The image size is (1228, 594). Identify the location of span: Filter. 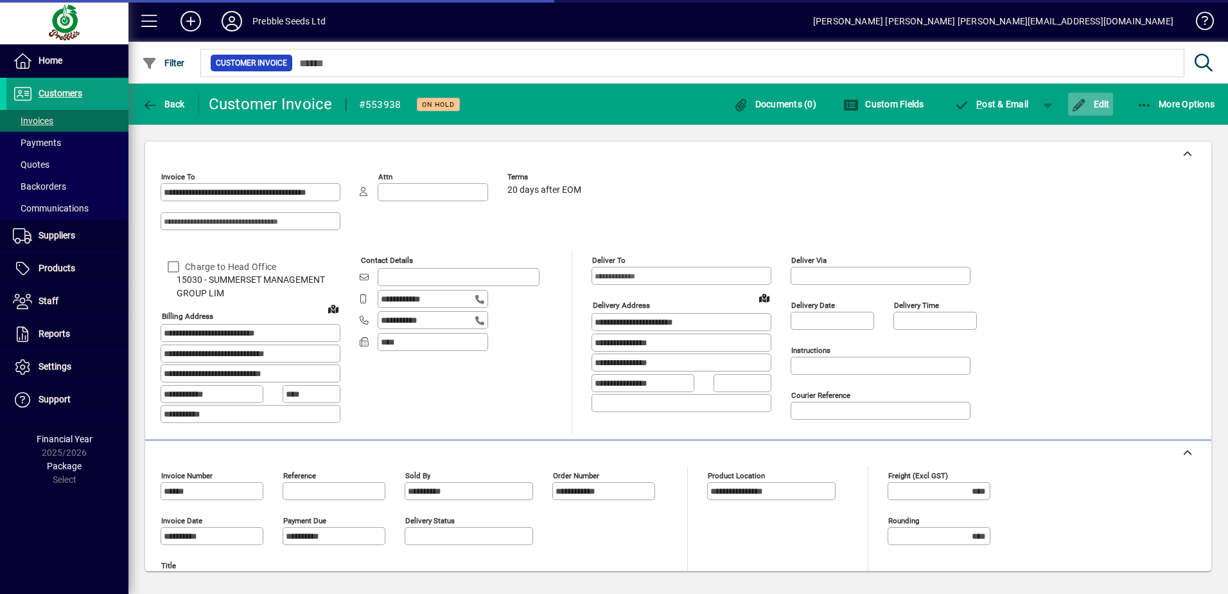
(163, 63).